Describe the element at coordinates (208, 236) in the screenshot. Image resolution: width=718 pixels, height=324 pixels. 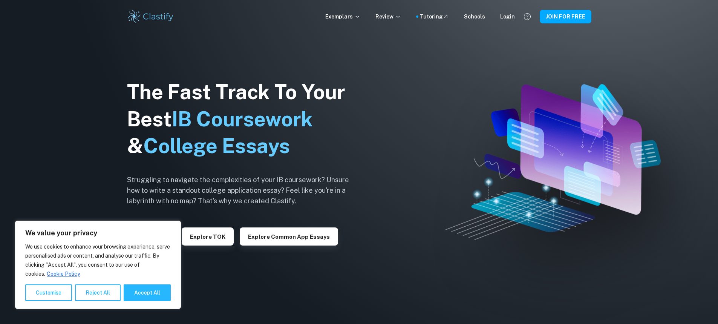
I see `button: Explore TOK` at that location.